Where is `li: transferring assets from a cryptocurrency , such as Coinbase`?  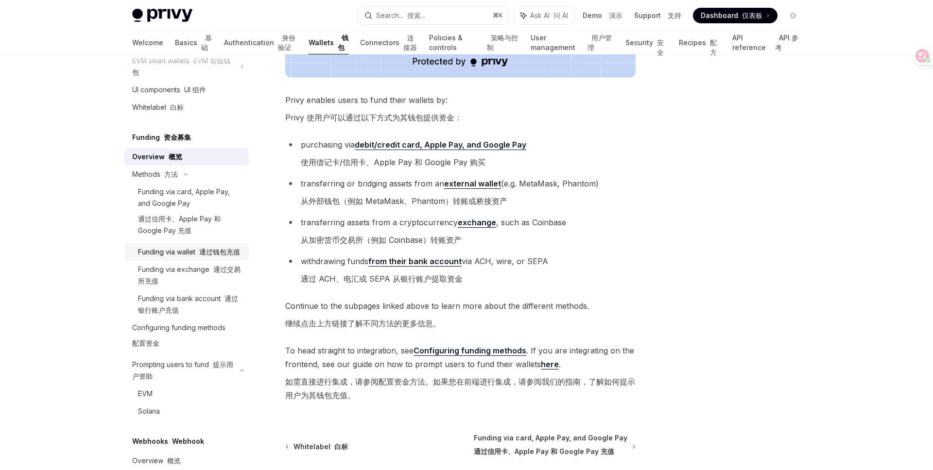 li: transferring assets from a cryptocurrency , such as Coinbase is located at coordinates (460, 233).